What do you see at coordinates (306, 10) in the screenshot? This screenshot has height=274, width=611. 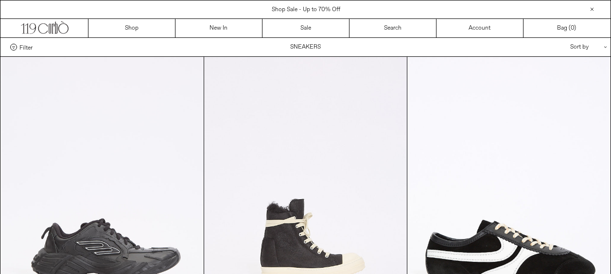 I see `a: Shop Sale - Up to 70% Off` at bounding box center [306, 10].